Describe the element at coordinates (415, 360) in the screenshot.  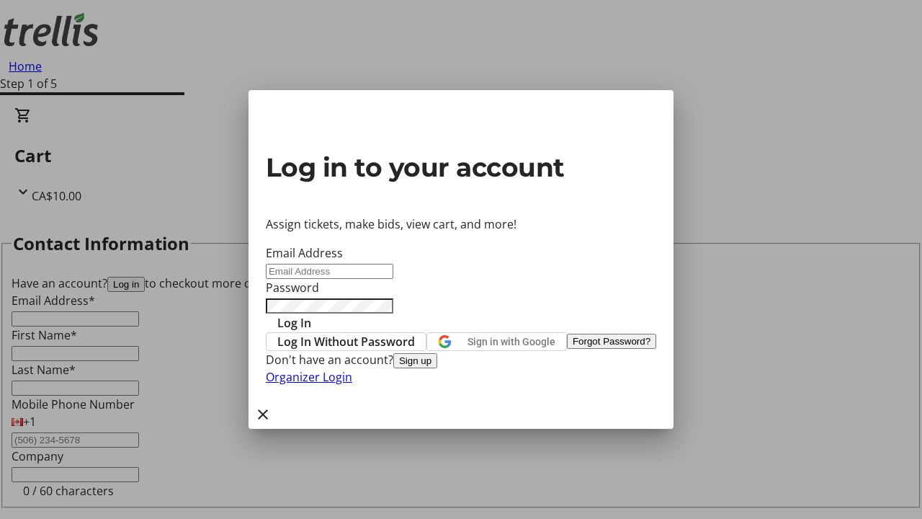
I see `button: Sign up` at that location.